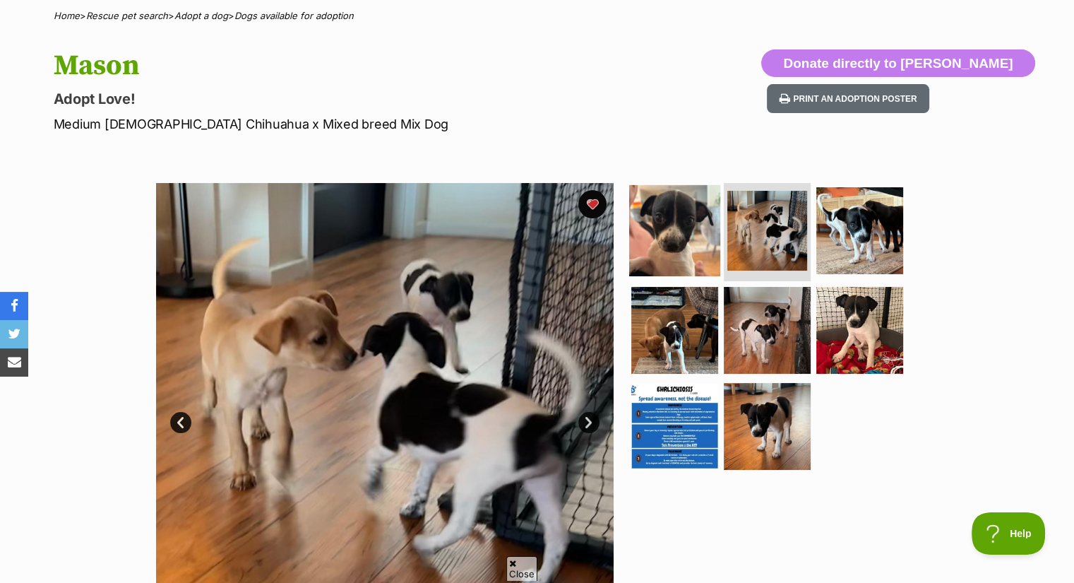 This screenshot has width=1074, height=583. I want to click on a: Adopt a dog, so click(201, 16).